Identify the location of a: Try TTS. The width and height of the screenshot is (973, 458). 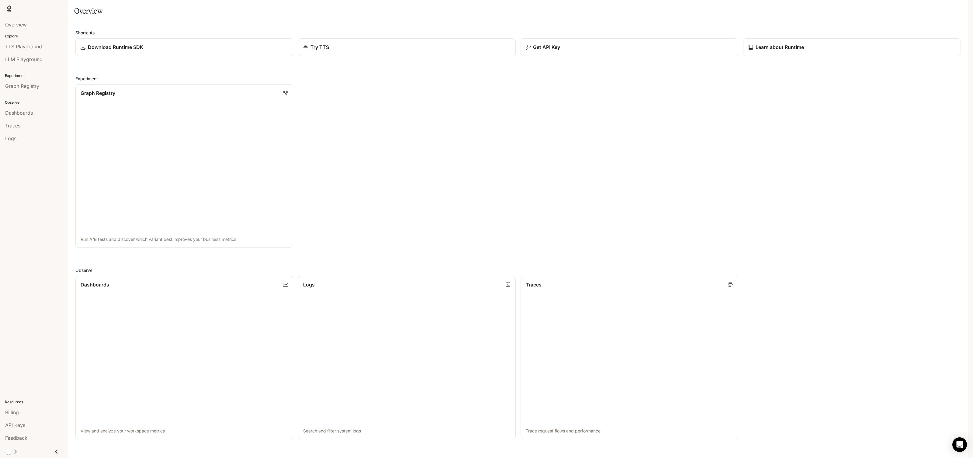
(407, 47).